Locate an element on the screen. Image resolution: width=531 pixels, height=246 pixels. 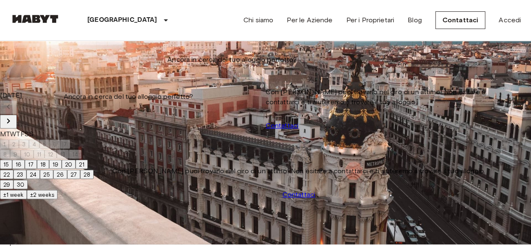
span: Sunday is located at coordinates (31, 133).